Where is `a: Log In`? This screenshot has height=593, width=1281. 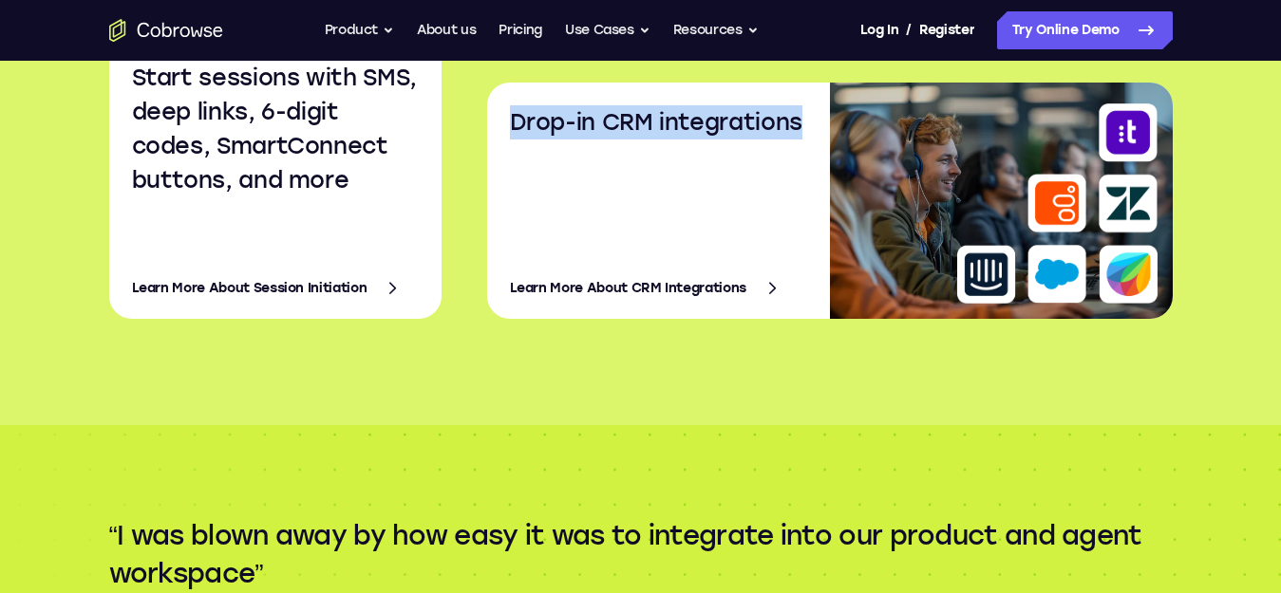 a: Log In is located at coordinates (879, 30).